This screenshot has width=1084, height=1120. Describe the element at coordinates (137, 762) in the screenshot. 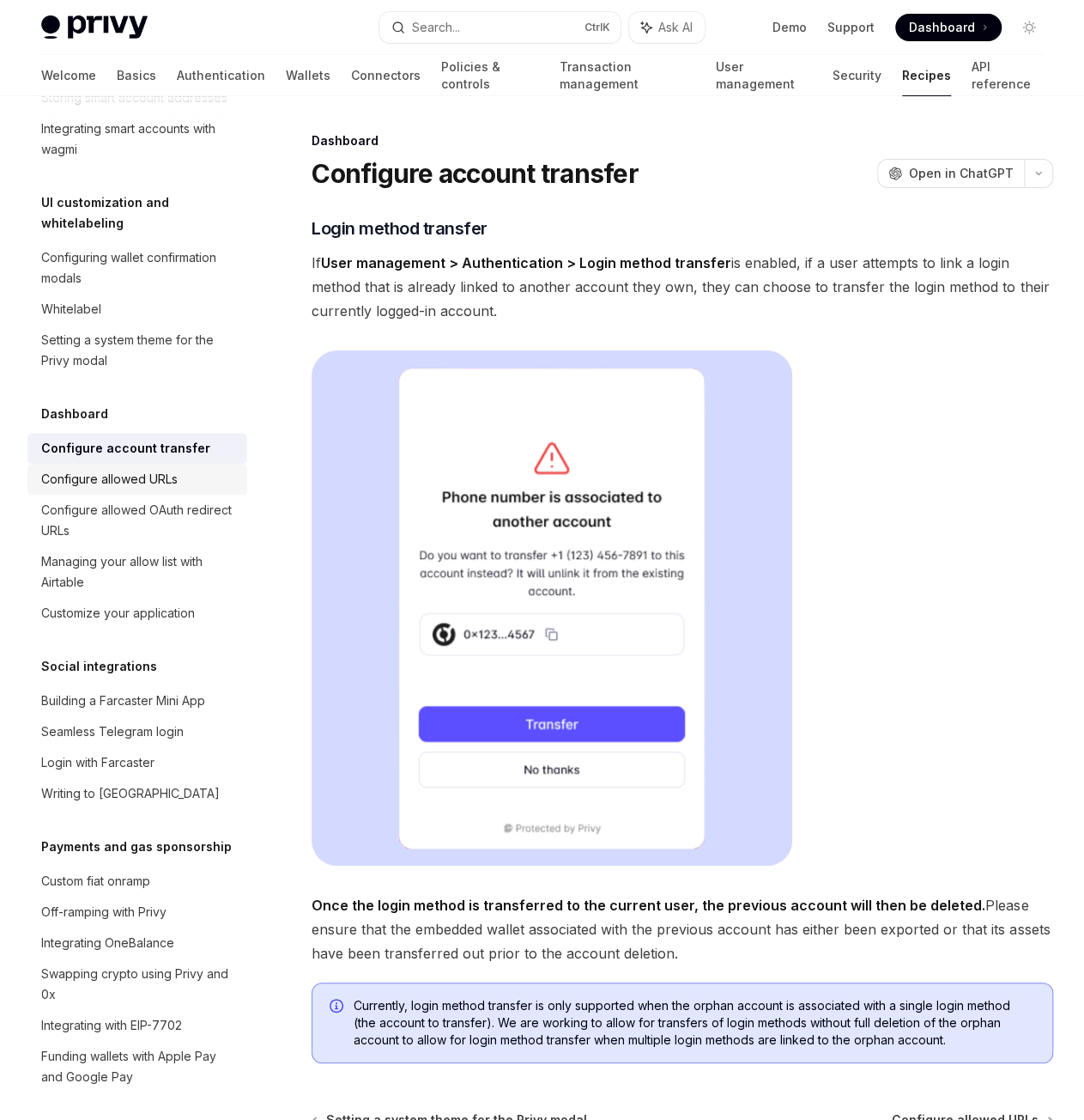

I see `a: Login with Farcaster` at that location.